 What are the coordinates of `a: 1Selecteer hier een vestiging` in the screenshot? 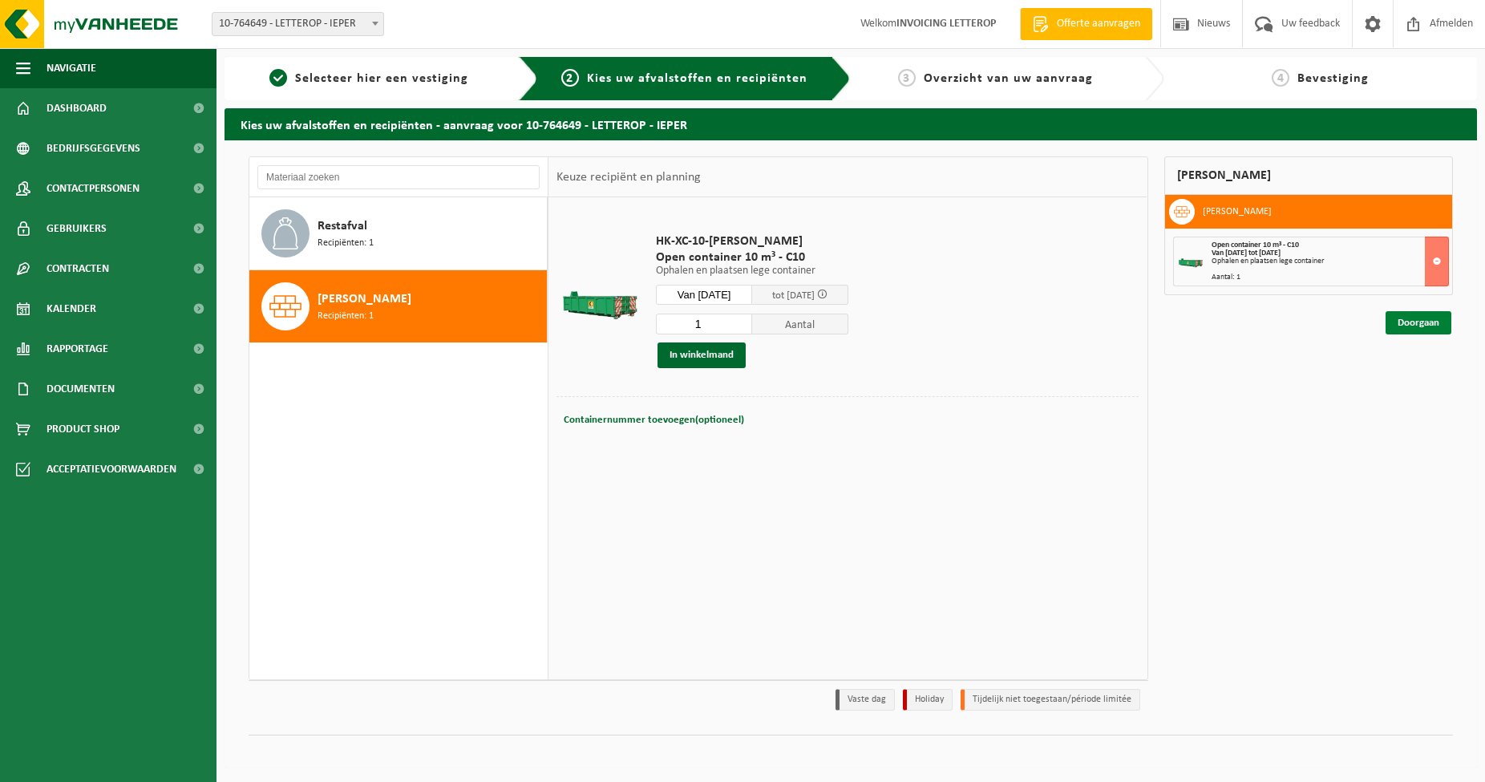 It's located at (369, 79).